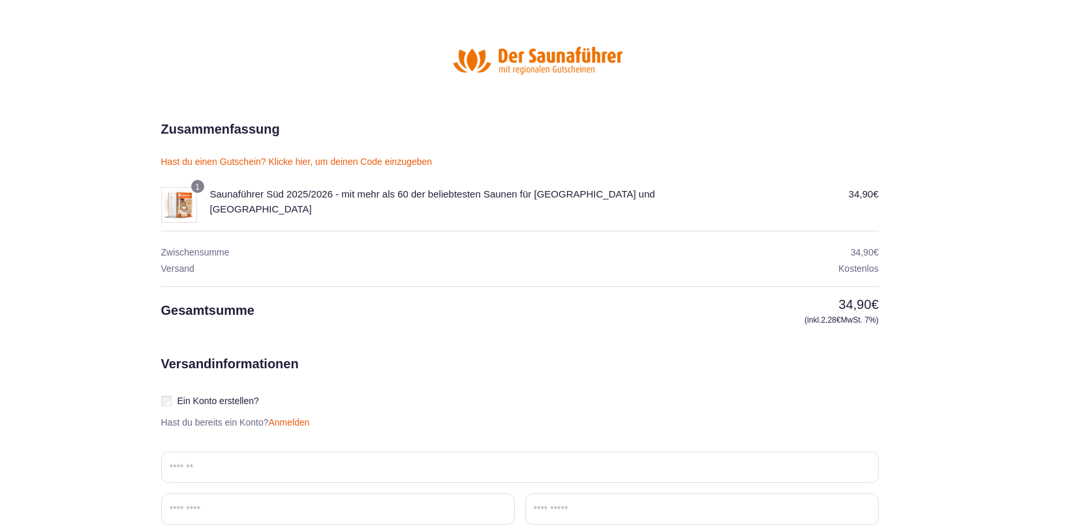 The height and width of the screenshot is (526, 1072). Describe the element at coordinates (220, 129) in the screenshot. I see `h2: Zusammenfassung` at that location.